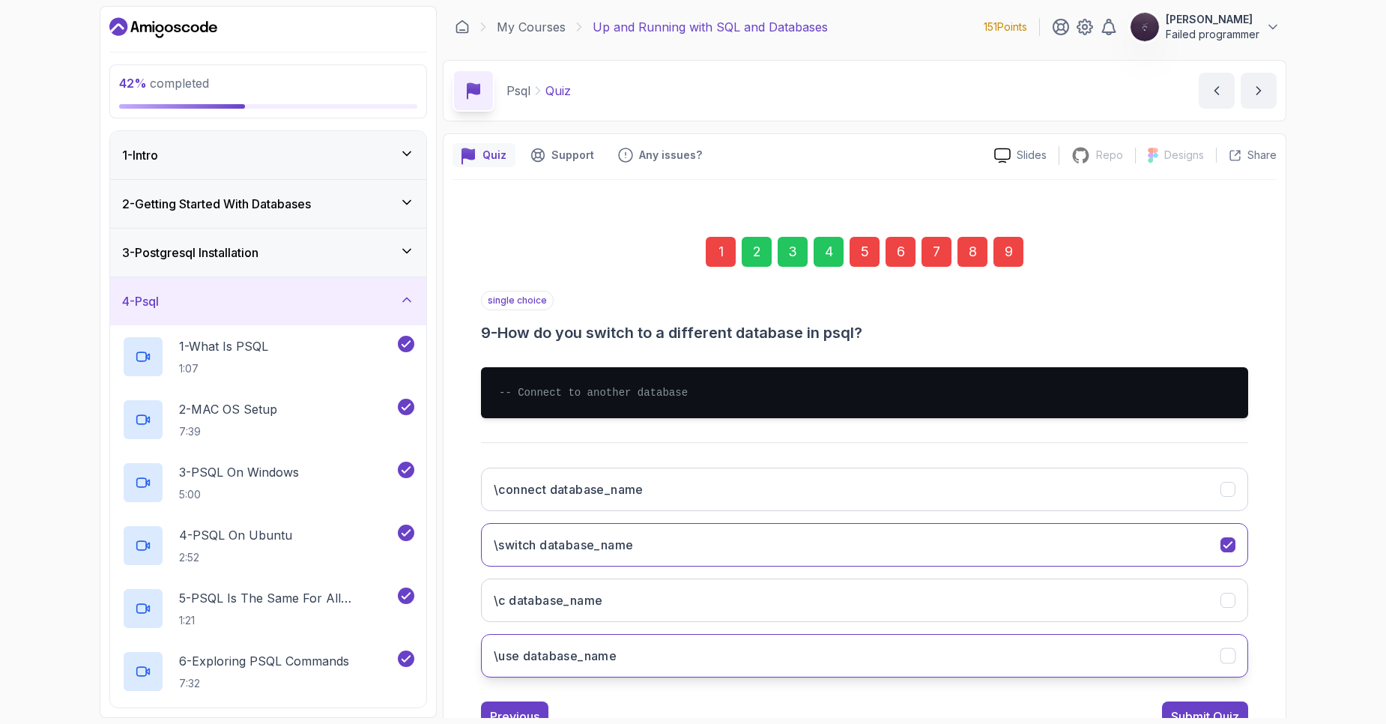 The width and height of the screenshot is (1386, 724). I want to click on div: 4, so click(829, 252).